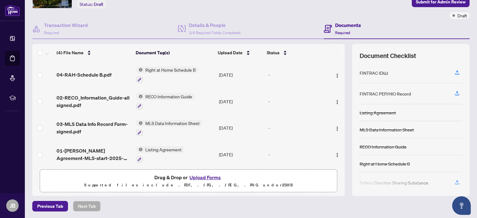 The image size is (477, 218). What do you see at coordinates (87, 207) in the screenshot?
I see `button: Next Tab` at bounding box center [87, 207].